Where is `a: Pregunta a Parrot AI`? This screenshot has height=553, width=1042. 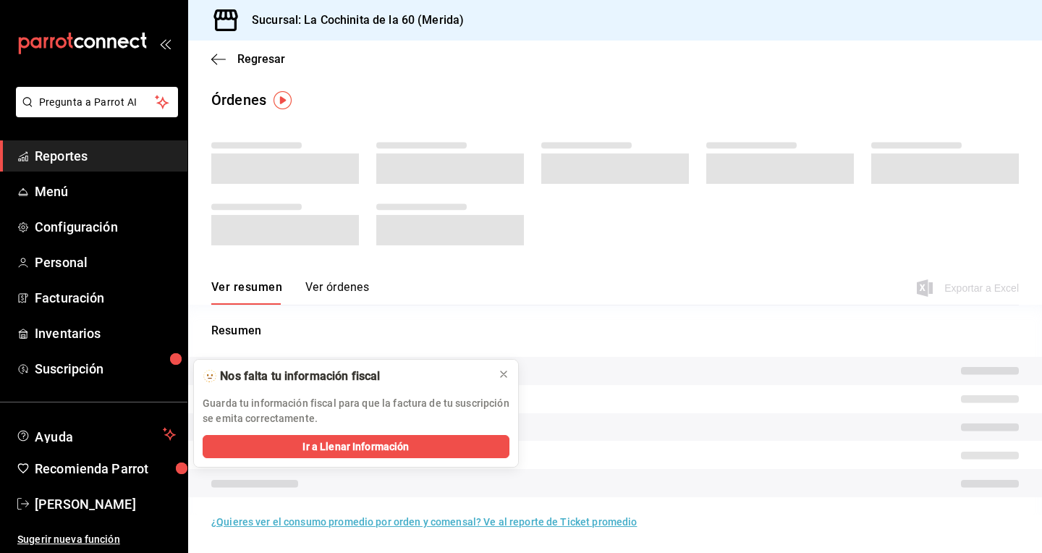 a: Pregunta a Parrot AI is located at coordinates (94, 112).